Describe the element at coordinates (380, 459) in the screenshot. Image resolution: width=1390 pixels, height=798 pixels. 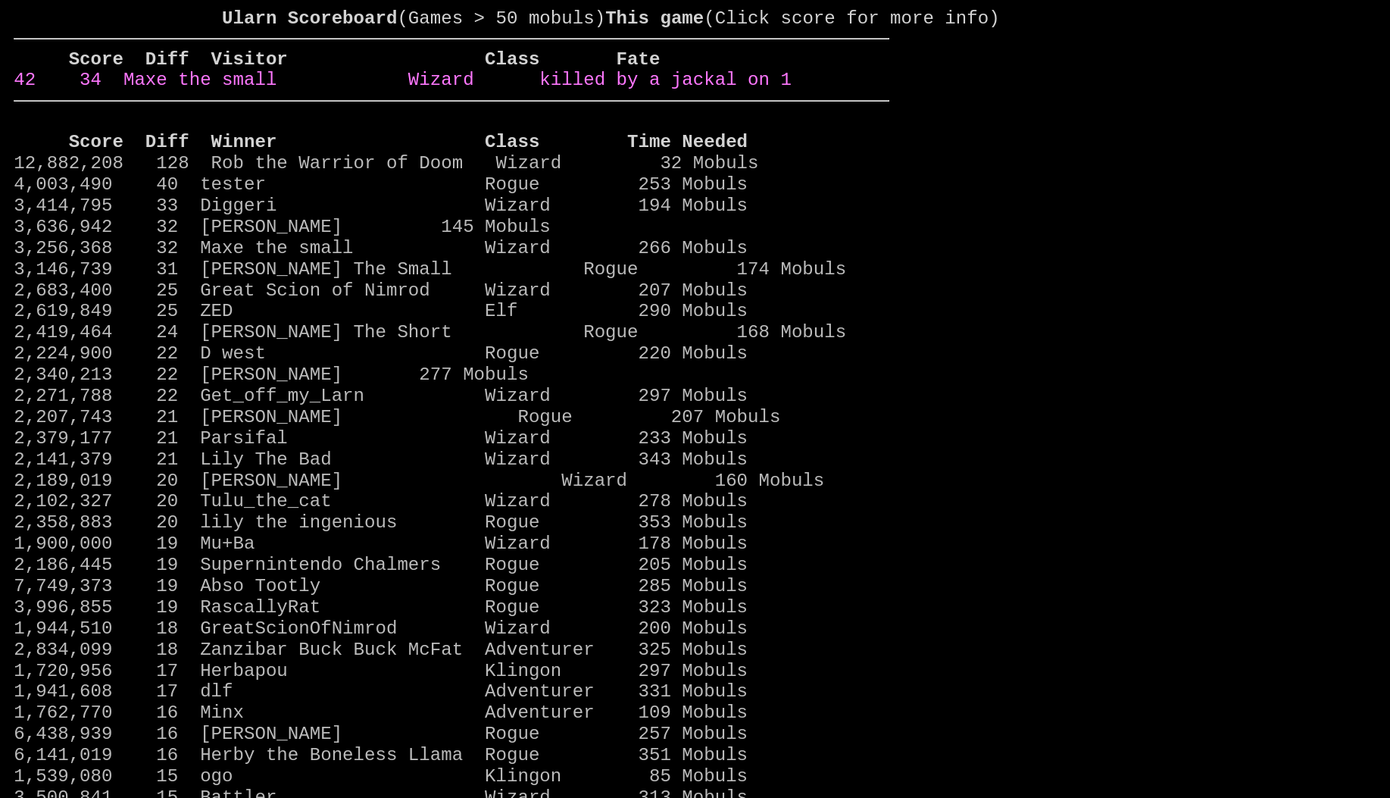
I see `a: 2,141,379 21 Lily The Bad Wizard 343 Mobuls` at that location.